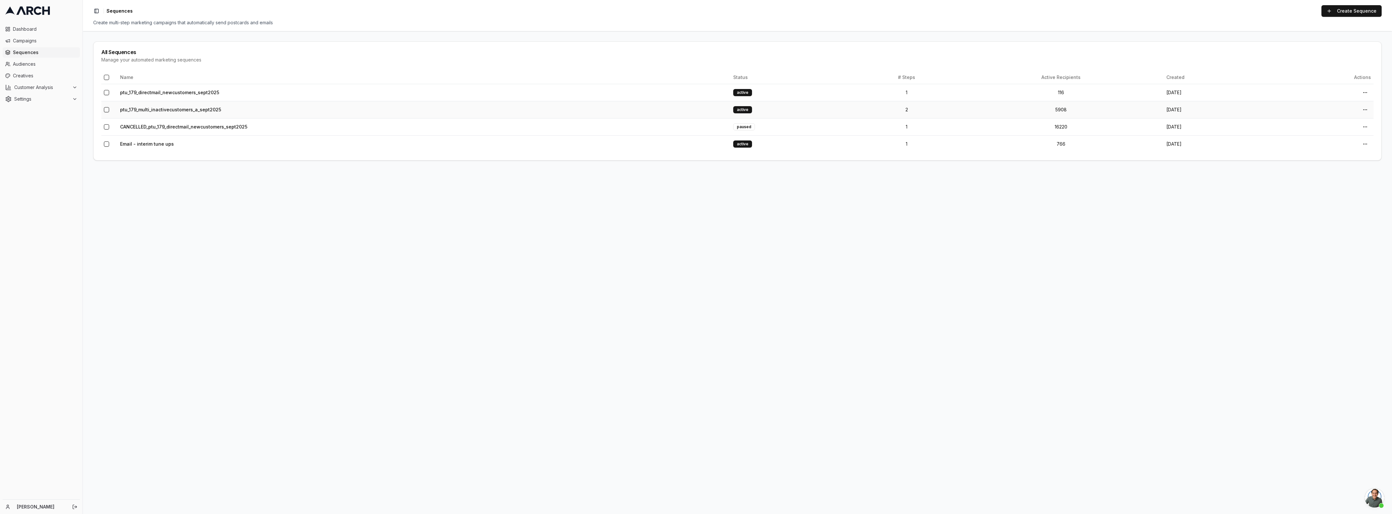 The height and width of the screenshot is (514, 1392). What do you see at coordinates (45, 64) in the screenshot?
I see `span: Audiences` at bounding box center [45, 64].